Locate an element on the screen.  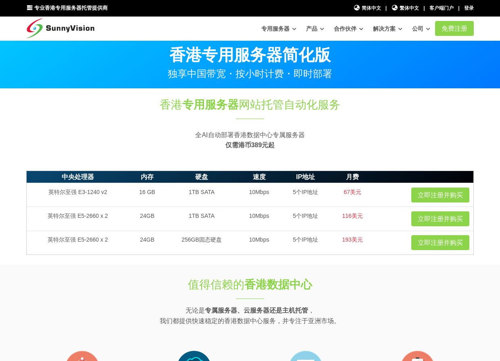
font: 产品 is located at coordinates (312, 29).